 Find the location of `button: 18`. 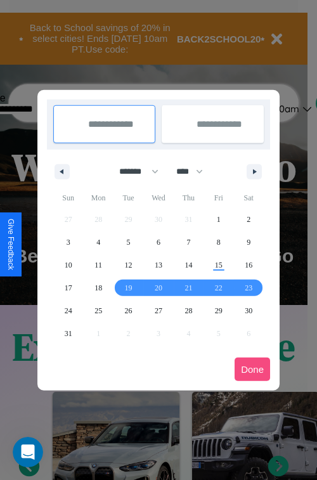

button: 18 is located at coordinates (98, 288).